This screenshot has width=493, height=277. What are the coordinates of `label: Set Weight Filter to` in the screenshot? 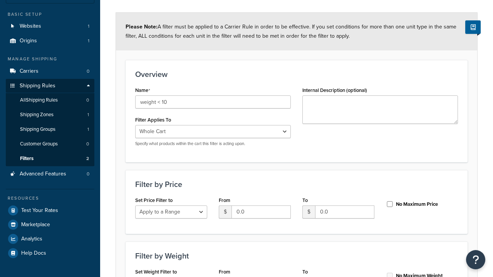 It's located at (156, 272).